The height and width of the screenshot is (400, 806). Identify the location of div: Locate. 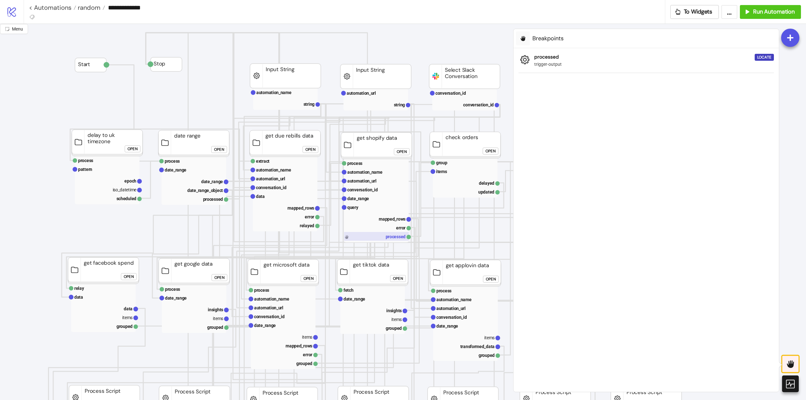
(764, 57).